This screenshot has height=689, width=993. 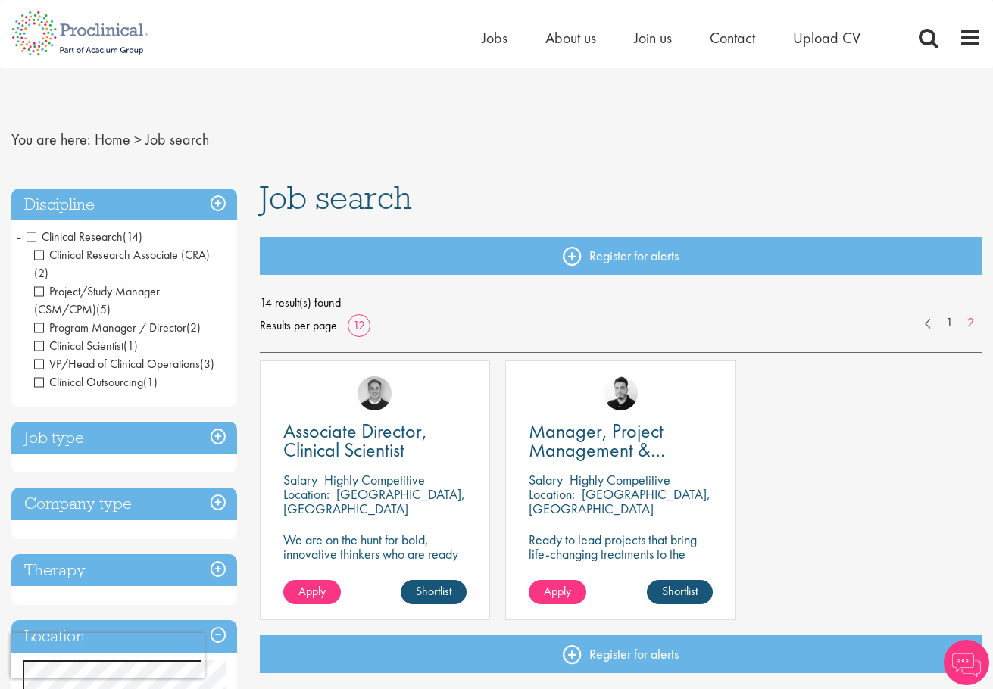 I want to click on span: 14 result(s) found, so click(x=620, y=303).